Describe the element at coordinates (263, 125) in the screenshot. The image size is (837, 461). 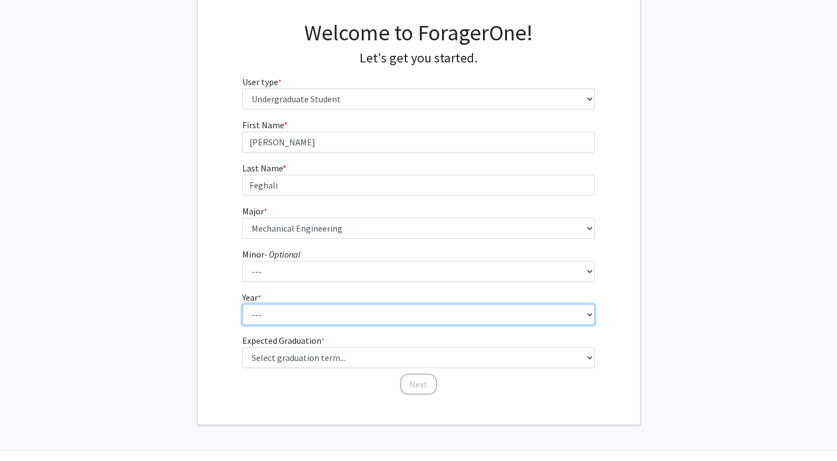
I see `span: First Name` at that location.